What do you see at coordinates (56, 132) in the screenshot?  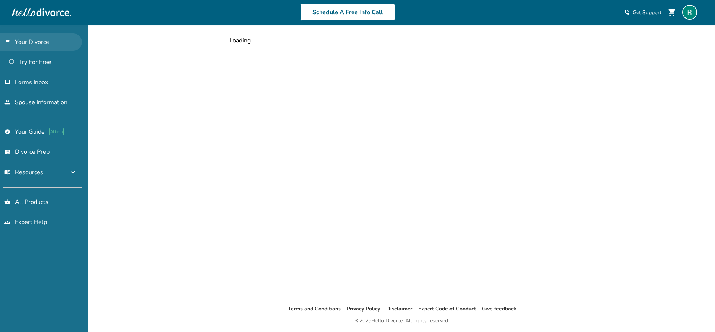 I see `span: AI beta` at bounding box center [56, 132].